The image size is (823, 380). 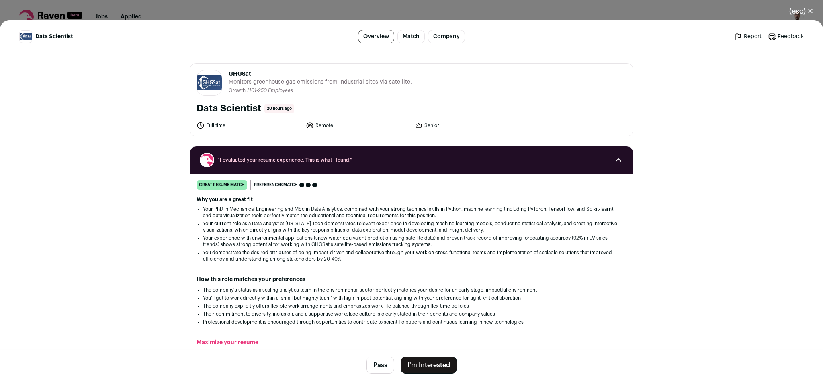 I want to click on li: Remote, so click(x=358, y=125).